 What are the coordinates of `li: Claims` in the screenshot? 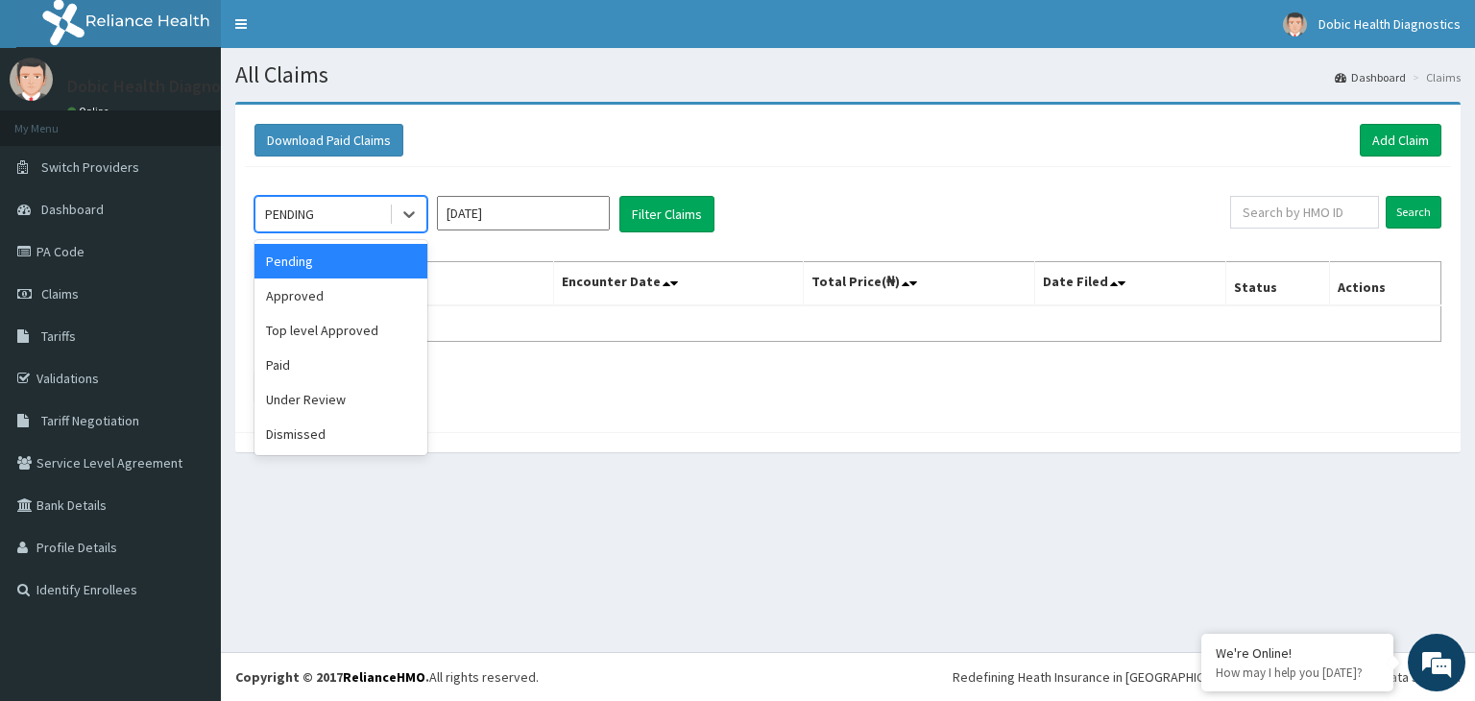 It's located at (1433, 77).